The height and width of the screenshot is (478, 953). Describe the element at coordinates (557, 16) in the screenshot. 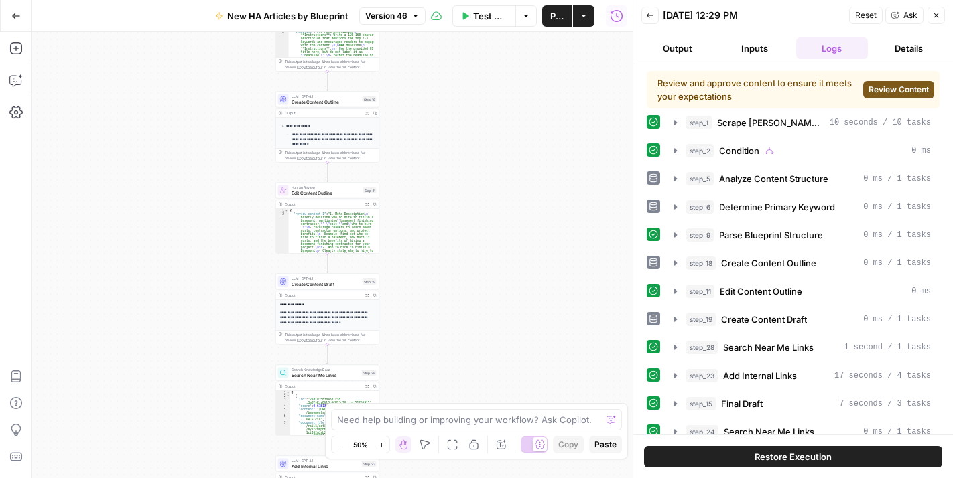

I see `button: Publish` at that location.